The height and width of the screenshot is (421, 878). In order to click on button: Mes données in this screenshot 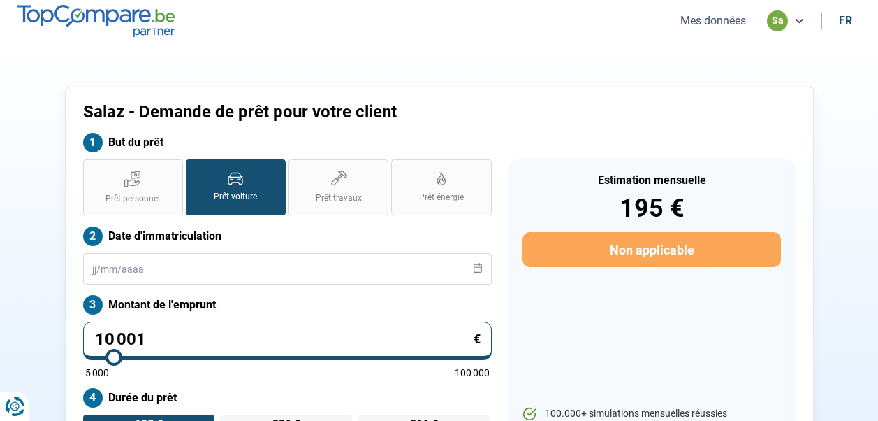, I will do `click(713, 20)`.